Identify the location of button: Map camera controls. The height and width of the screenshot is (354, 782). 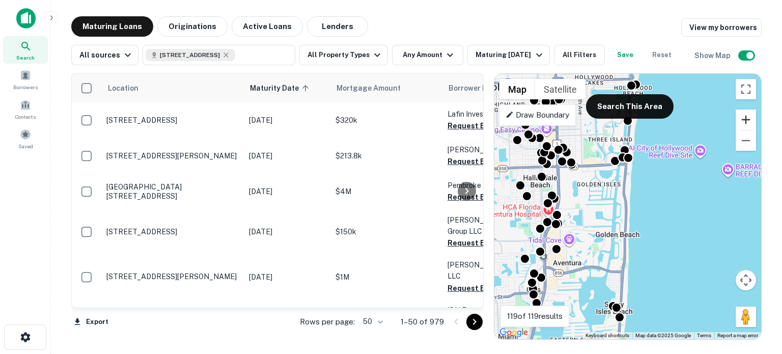
(746, 280).